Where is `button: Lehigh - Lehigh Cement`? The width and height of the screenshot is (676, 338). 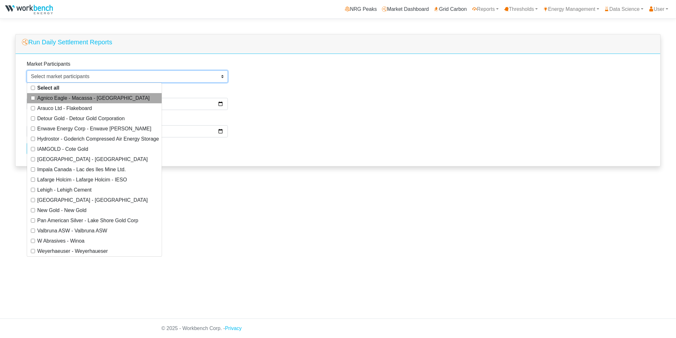
button: Lehigh - Lehigh Cement is located at coordinates (94, 190).